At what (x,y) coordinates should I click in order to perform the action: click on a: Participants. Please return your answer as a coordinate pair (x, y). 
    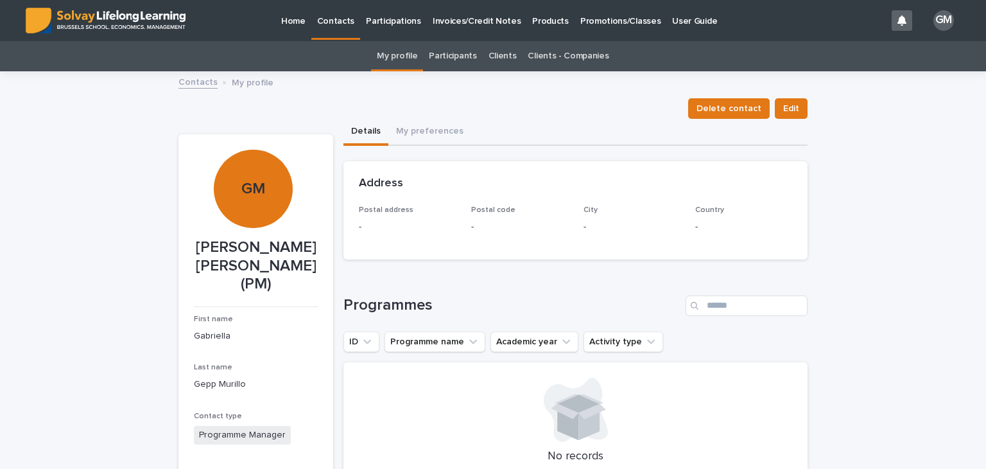
    Looking at the image, I should click on (453, 56).